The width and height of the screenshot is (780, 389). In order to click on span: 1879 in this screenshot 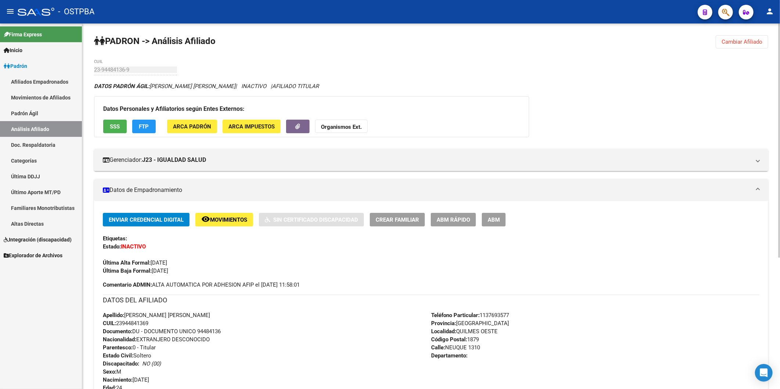, I will do `click(455, 340)`.